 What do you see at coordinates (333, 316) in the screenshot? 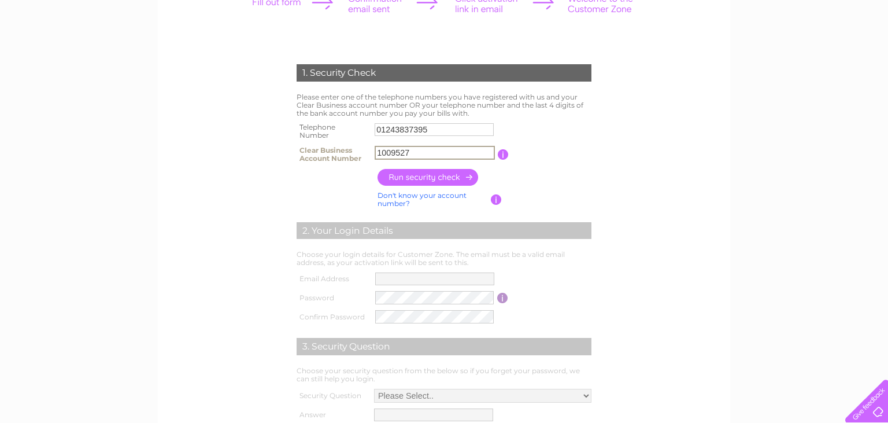
I see `th: Confirm Password` at bounding box center [333, 316].